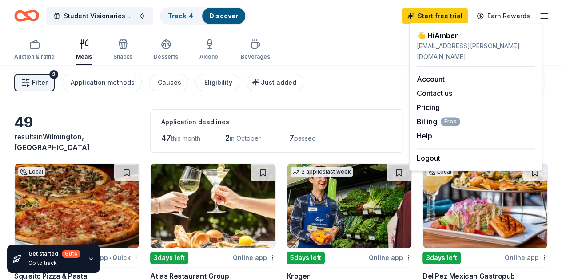 The image size is (562, 280). Describe the element at coordinates (209, 50) in the screenshot. I see `button: Alcohol` at that location.